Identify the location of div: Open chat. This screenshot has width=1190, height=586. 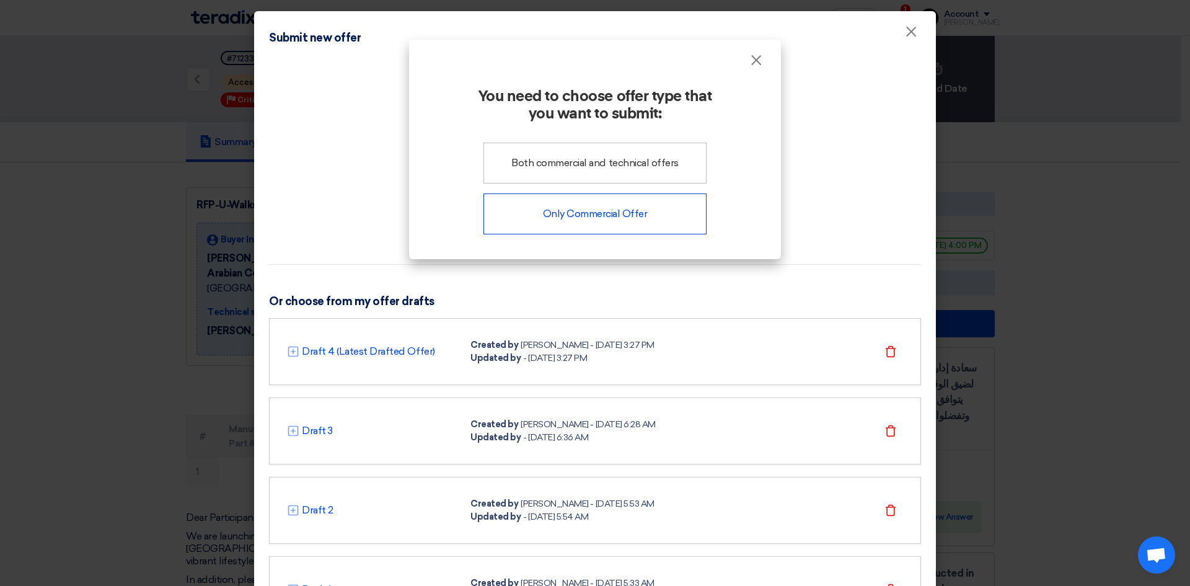
(1157, 555).